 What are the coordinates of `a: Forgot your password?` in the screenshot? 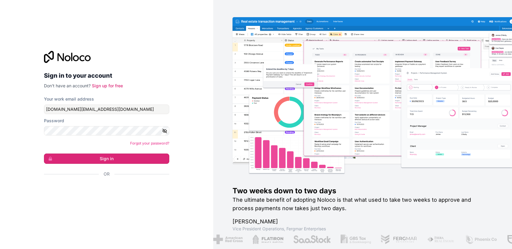 It's located at (150, 143).